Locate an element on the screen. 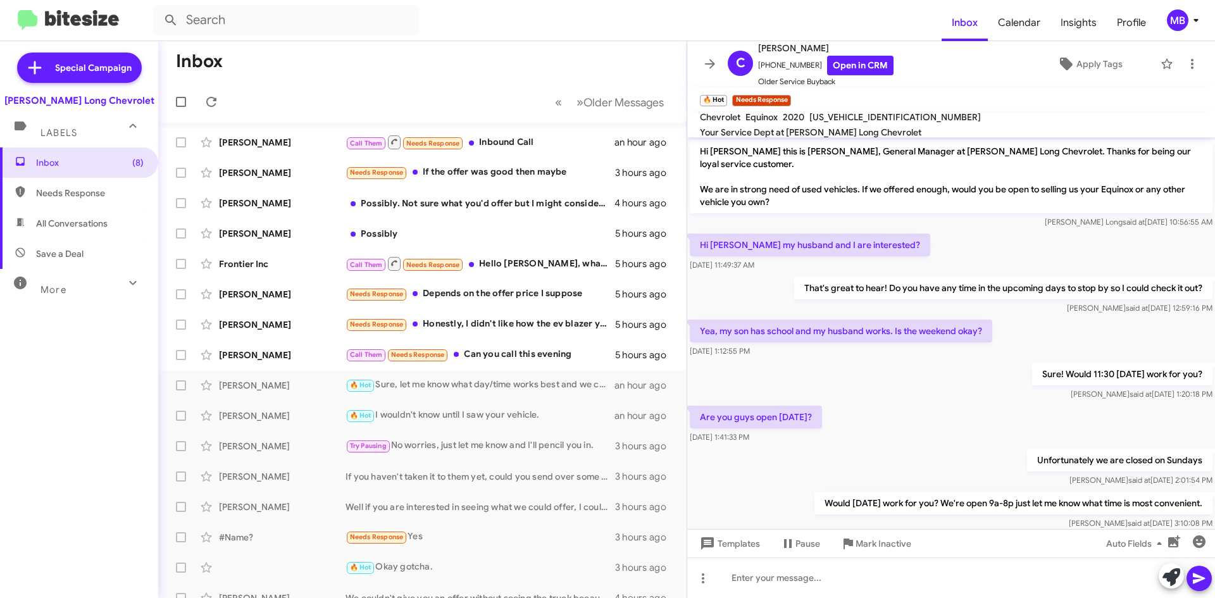 This screenshot has width=1215, height=598. div: Inbound Call is located at coordinates (480, 142).